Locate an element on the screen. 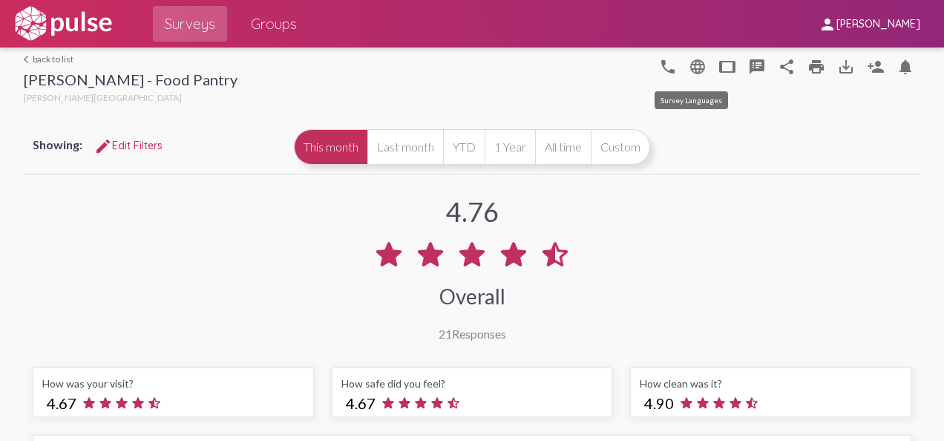 This screenshot has width=944, height=441. button: tablet is located at coordinates (727, 66).